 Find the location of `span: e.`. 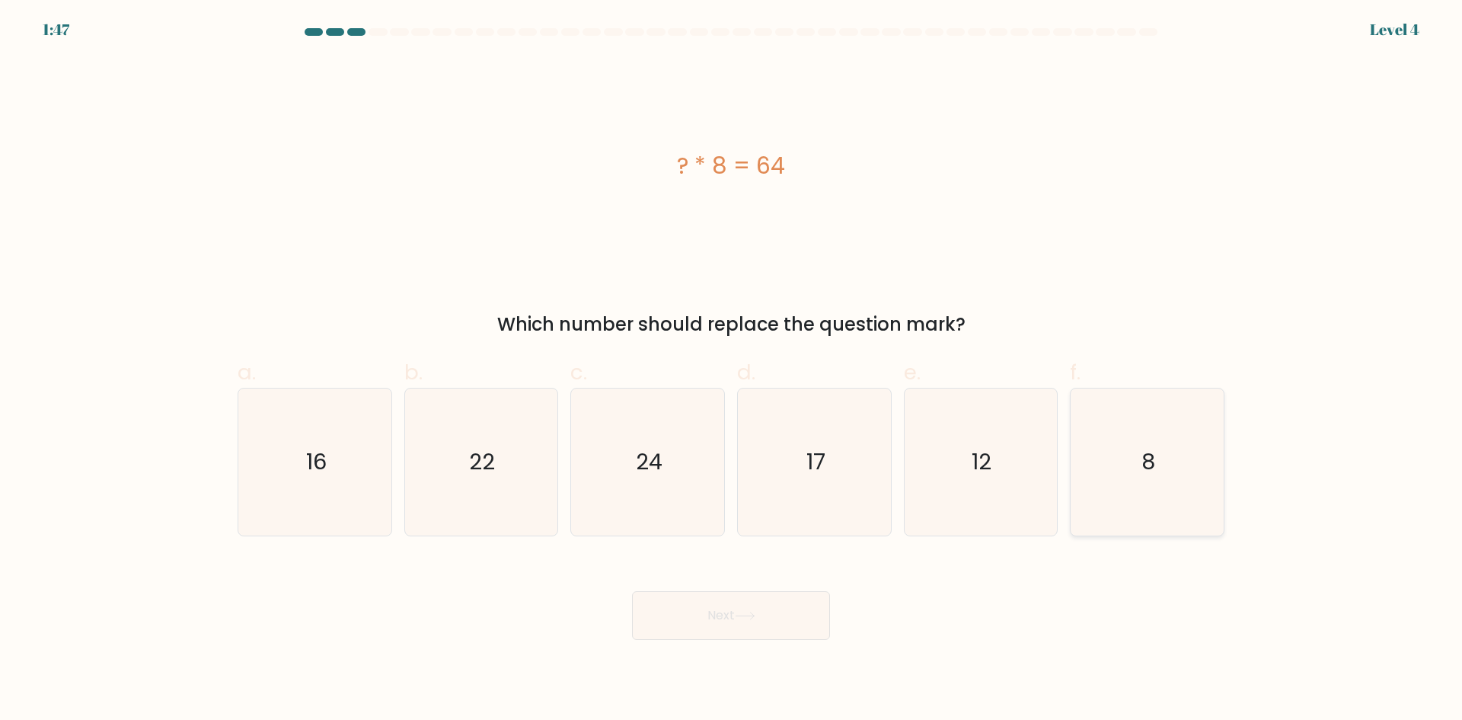

span: e. is located at coordinates (913, 372).